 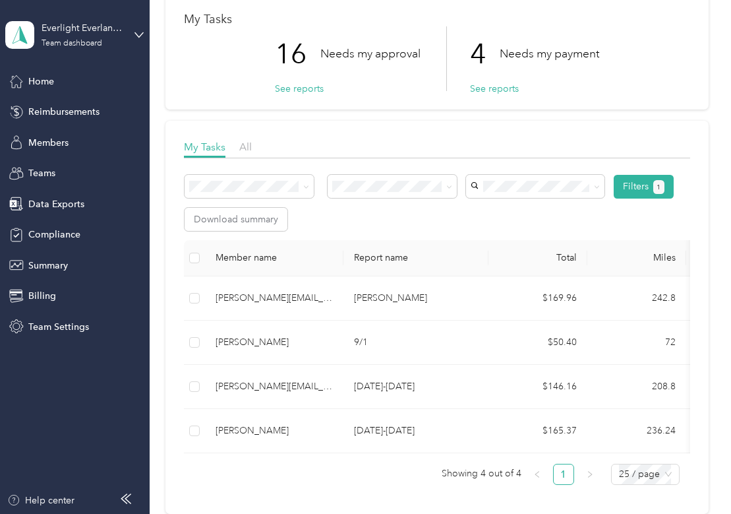 What do you see at coordinates (564, 474) in the screenshot?
I see `a: 1` at bounding box center [564, 474].